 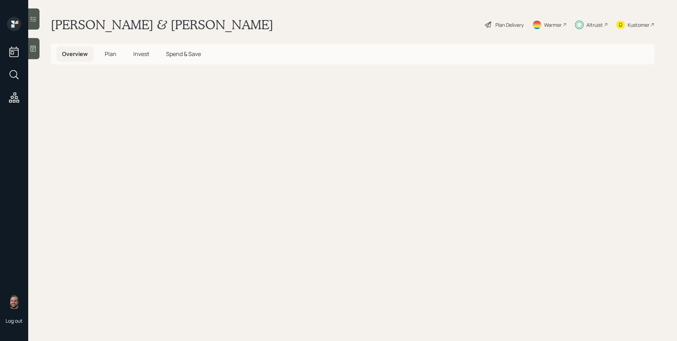 I want to click on span: Spend & Save, so click(x=183, y=54).